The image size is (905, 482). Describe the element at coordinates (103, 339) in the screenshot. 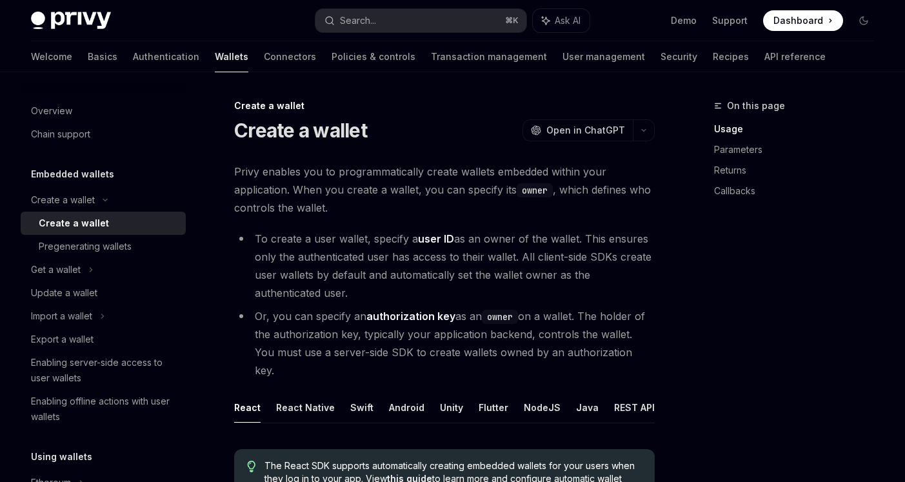

I see `a: Export a wallet` at that location.